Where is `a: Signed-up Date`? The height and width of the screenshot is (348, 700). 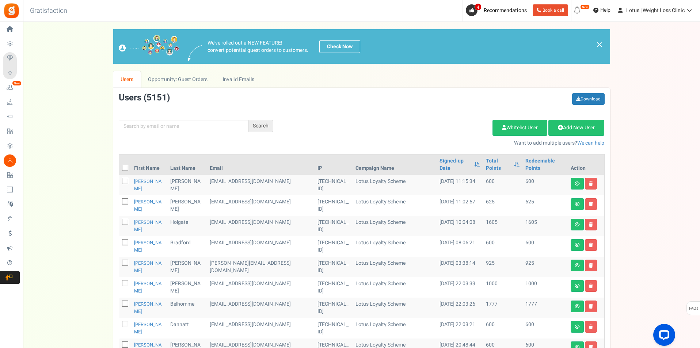 a: Signed-up Date is located at coordinates (455, 165).